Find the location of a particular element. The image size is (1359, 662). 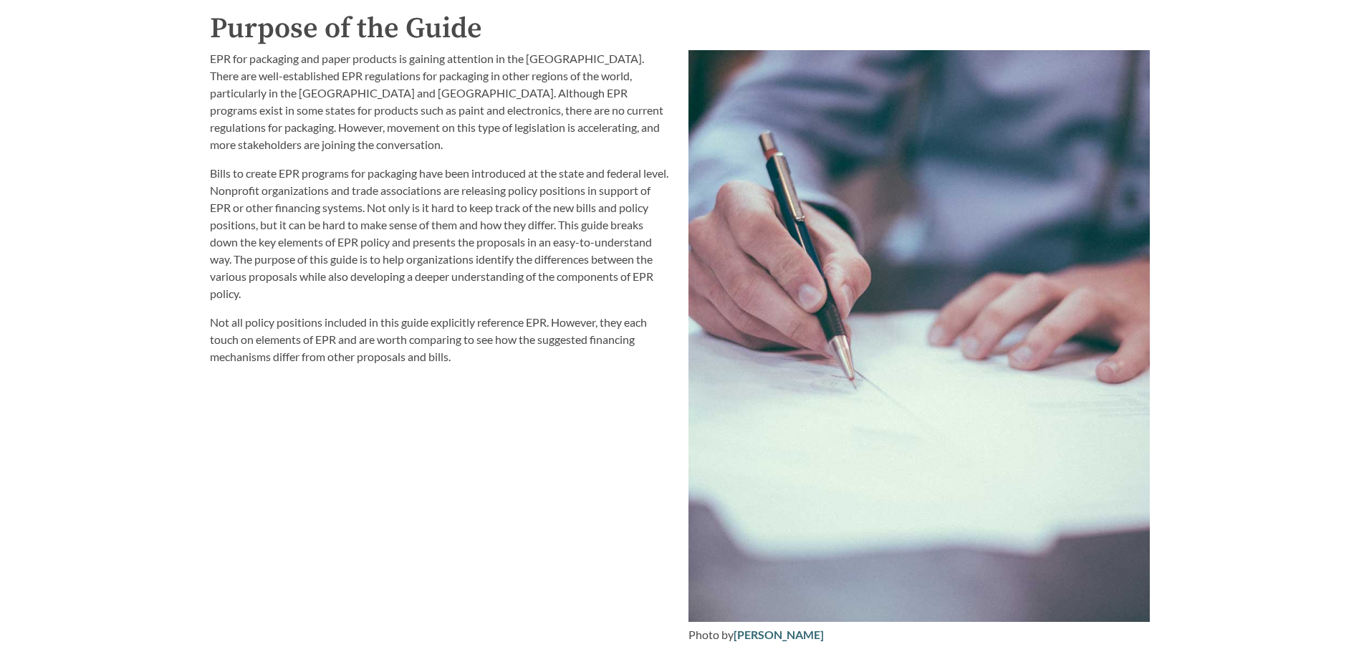

img: man writing on paper is located at coordinates (919, 336).